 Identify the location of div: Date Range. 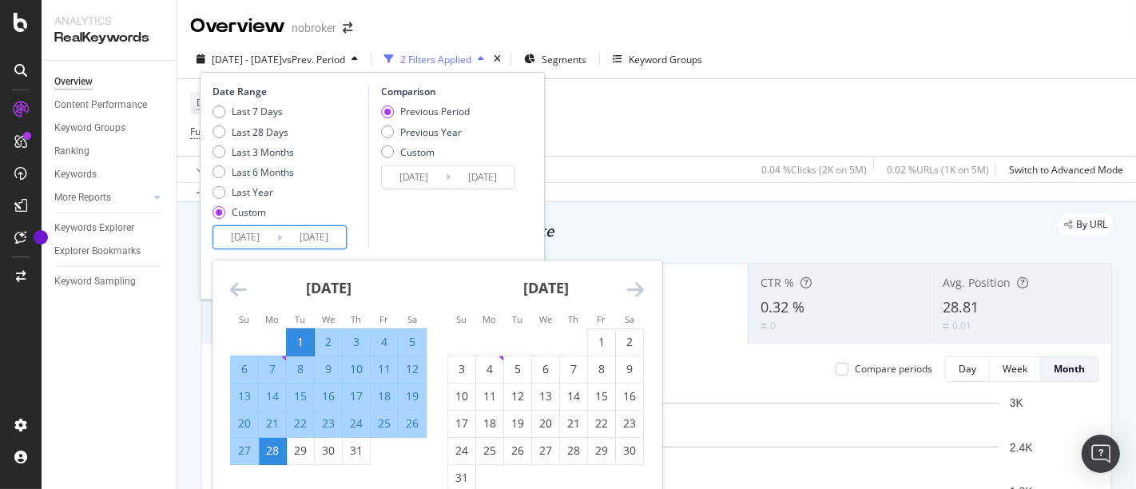
(288, 91).